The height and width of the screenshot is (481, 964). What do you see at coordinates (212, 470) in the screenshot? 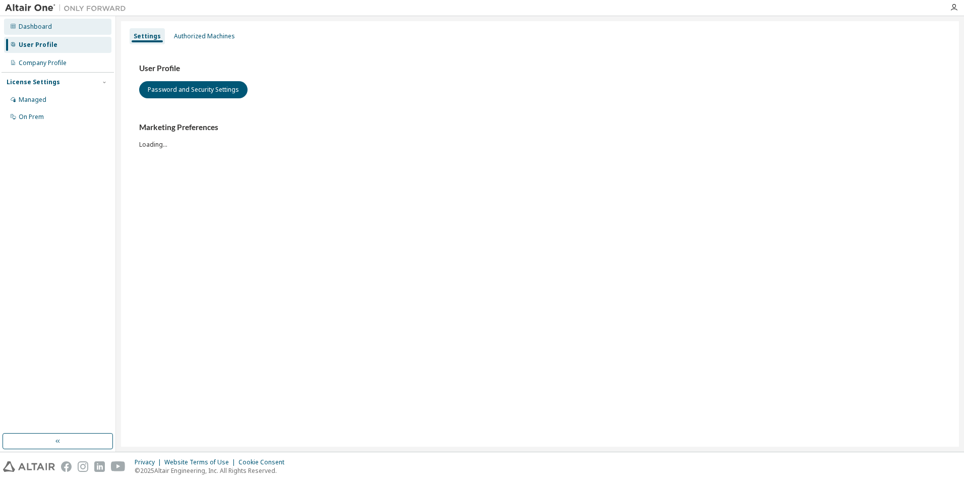
I see `p: © 2025 Altair Engineering, Inc. All Rights Reserved.` at bounding box center [212, 470].